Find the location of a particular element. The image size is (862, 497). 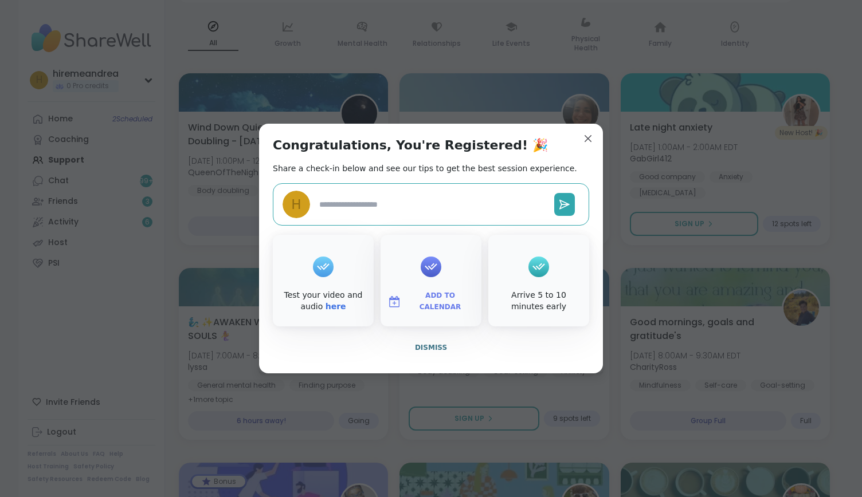

button: Add to Calendar is located at coordinates (431, 302).